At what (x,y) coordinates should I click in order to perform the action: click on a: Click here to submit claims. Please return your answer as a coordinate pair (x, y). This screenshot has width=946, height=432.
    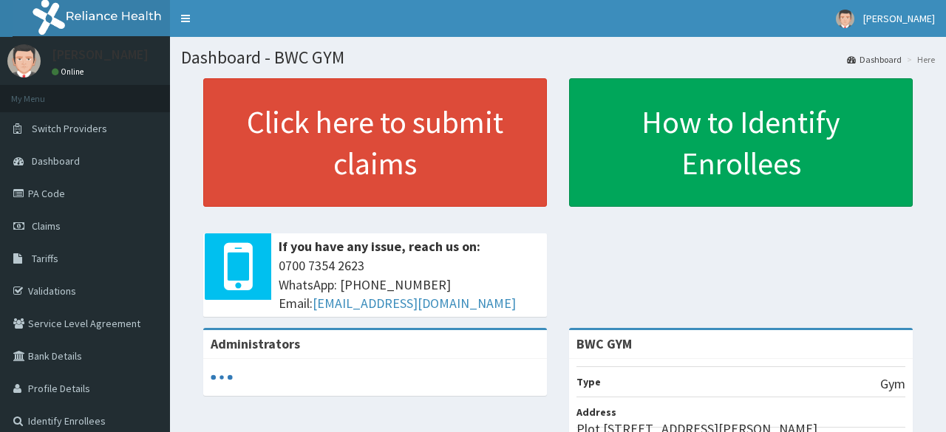
    Looking at the image, I should click on (375, 143).